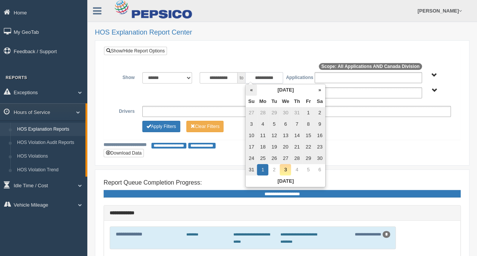 Image resolution: width=477 pixels, height=256 pixels. What do you see at coordinates (308, 135) in the screenshot?
I see `td: 15` at bounding box center [308, 135].